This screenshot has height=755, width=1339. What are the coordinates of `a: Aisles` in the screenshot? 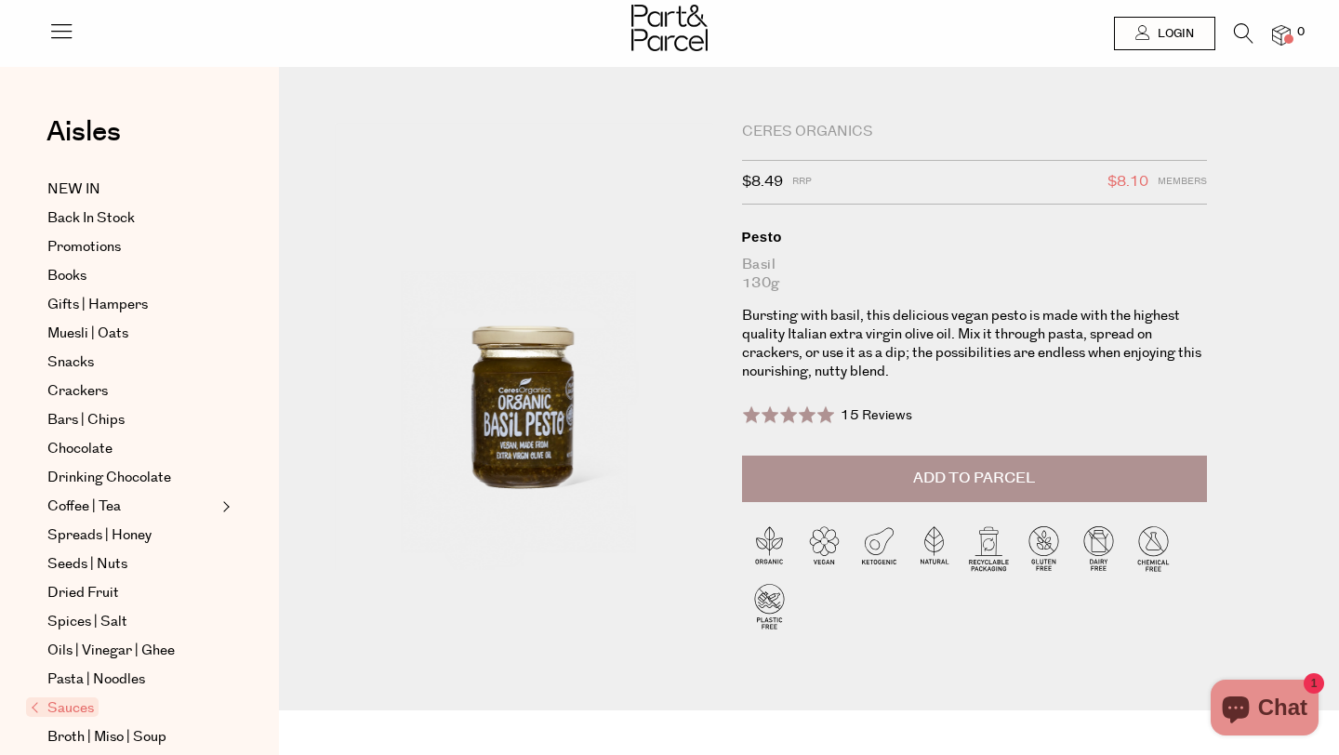 It's located at (84, 141).